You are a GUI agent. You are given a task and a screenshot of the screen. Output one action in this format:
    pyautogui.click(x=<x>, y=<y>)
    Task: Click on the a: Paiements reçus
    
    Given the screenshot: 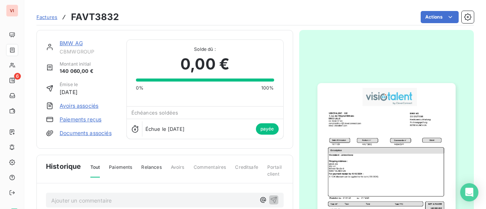 What is the action you would take?
    pyautogui.click(x=80, y=120)
    